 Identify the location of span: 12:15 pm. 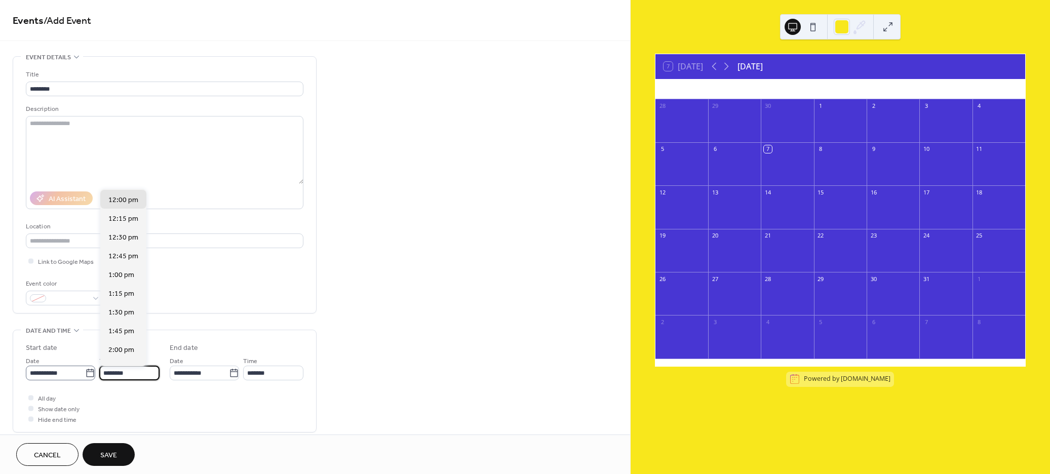
(123, 218).